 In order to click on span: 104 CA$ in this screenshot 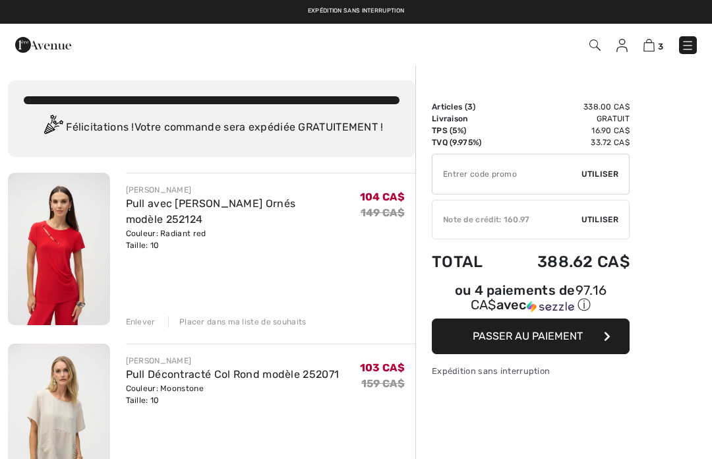, I will do `click(382, 196)`.